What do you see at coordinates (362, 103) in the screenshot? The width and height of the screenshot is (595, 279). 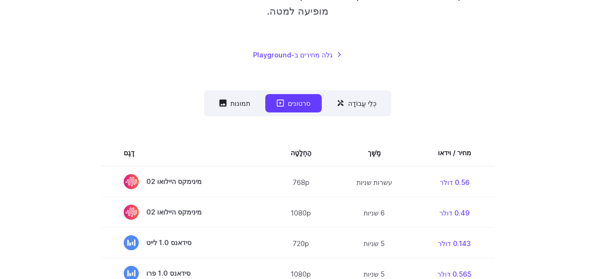 I see `font: כְּלֵי עֲבוֹדָה` at bounding box center [362, 103].